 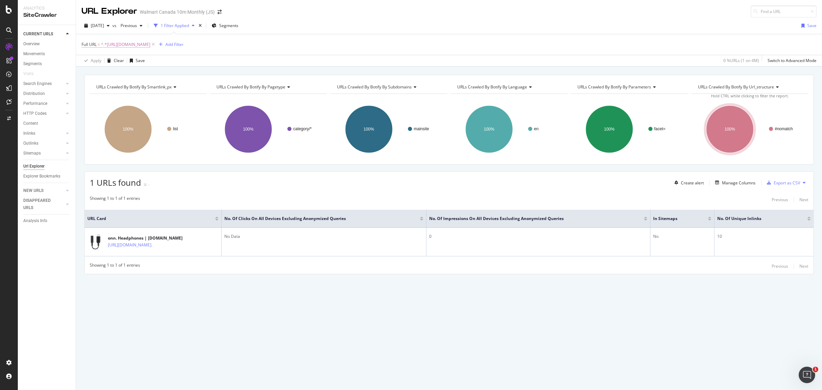 I want to click on span: URLs Crawled By Botify By smartlink_px, so click(x=134, y=87).